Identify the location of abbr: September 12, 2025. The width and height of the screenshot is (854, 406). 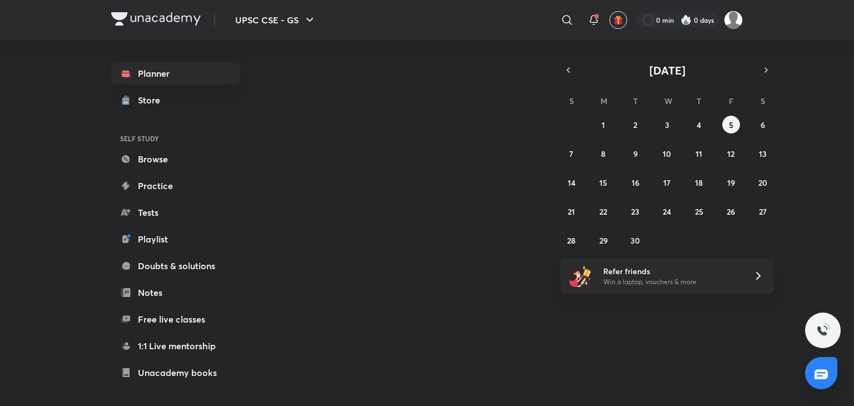
(730, 153).